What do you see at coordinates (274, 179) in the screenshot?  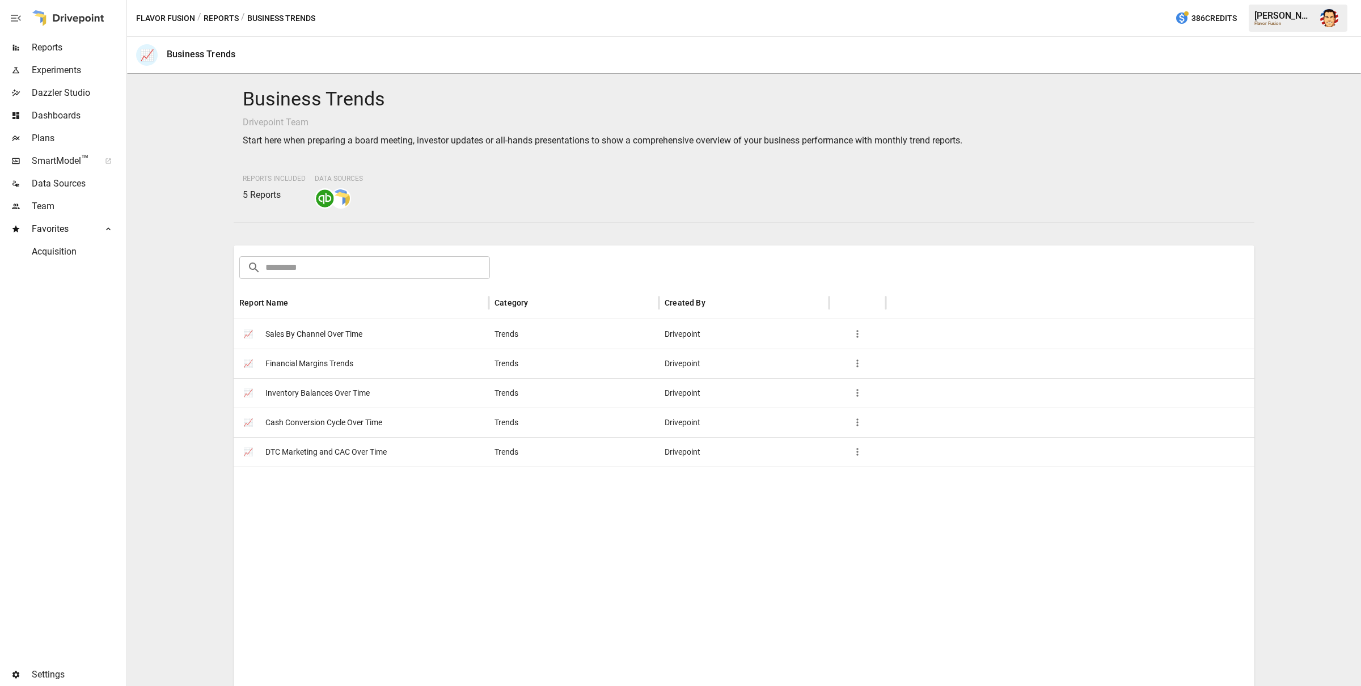 I see `span: Reports Included` at bounding box center [274, 179].